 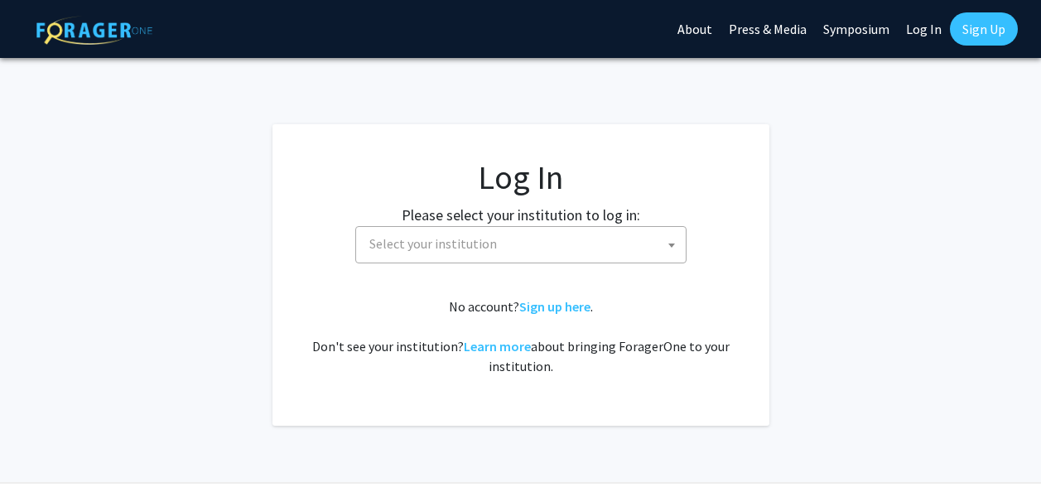 What do you see at coordinates (521, 214) in the screenshot?
I see `label: Please select your institution to log in:` at bounding box center [521, 214].